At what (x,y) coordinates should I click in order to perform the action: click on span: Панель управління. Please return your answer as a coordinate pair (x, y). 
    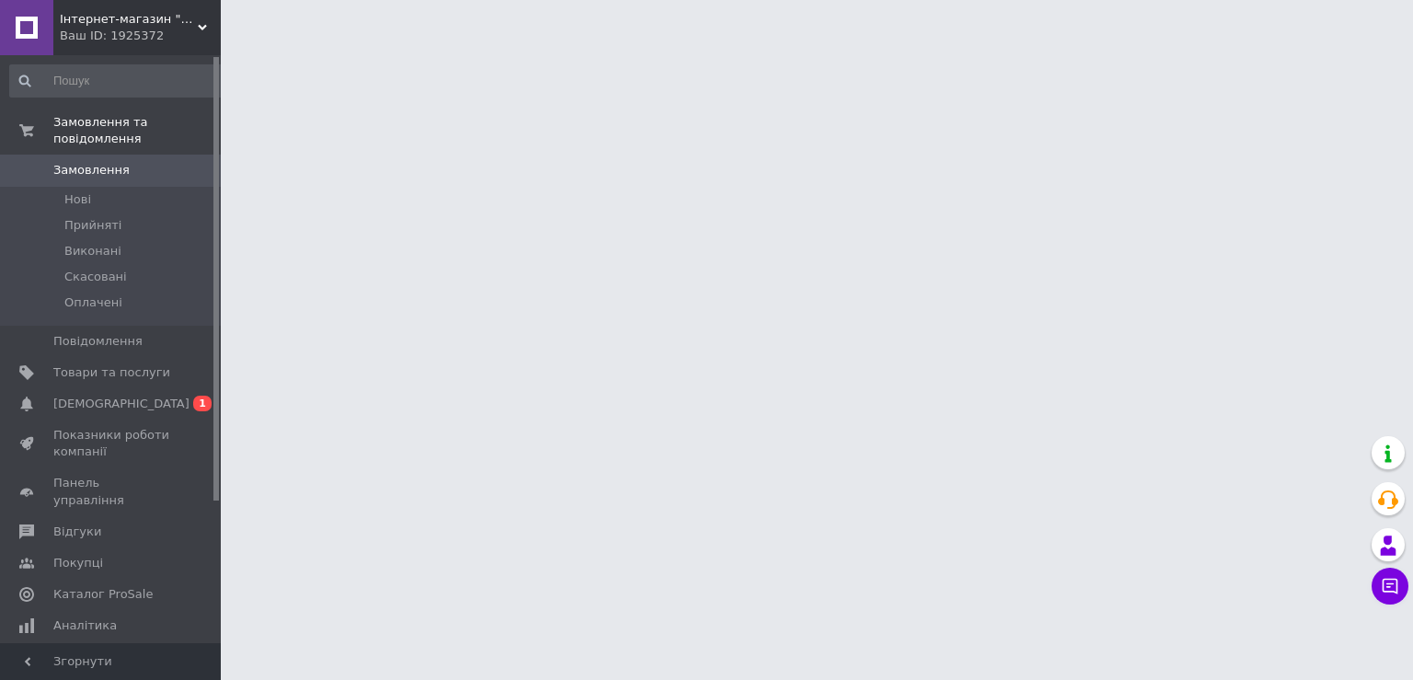
    Looking at the image, I should click on (111, 491).